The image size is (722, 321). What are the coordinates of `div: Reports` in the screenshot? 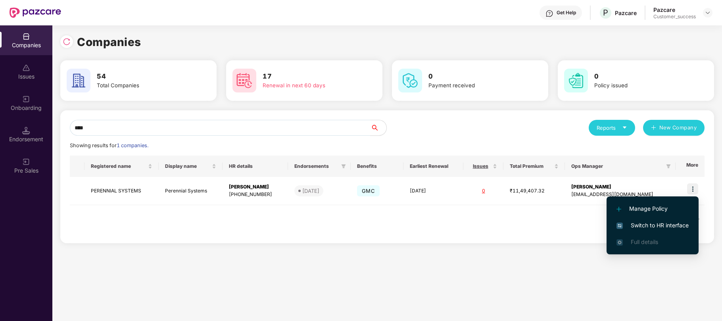 It's located at (612, 128).